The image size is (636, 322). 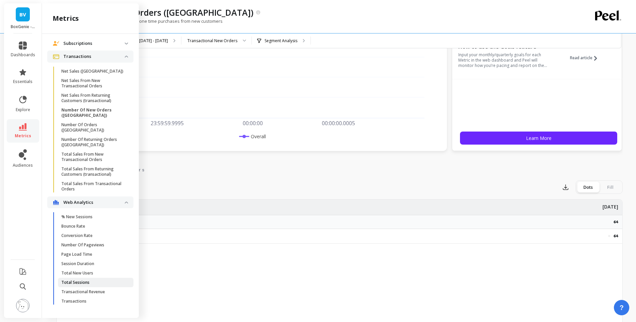 What do you see at coordinates (586, 58) in the screenshot?
I see `button: Read article` at bounding box center [586, 58].